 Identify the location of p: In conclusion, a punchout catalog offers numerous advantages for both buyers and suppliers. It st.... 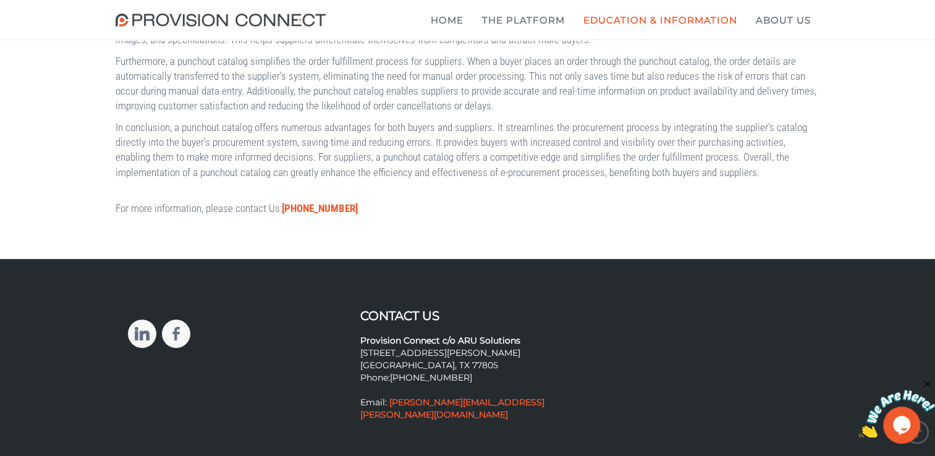
(468, 150).